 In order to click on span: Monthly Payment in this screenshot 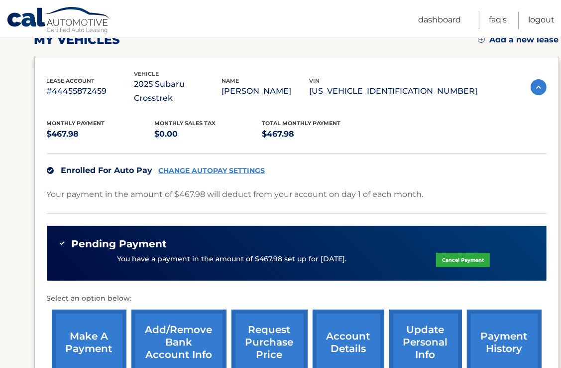, I will do `click(76, 123)`.